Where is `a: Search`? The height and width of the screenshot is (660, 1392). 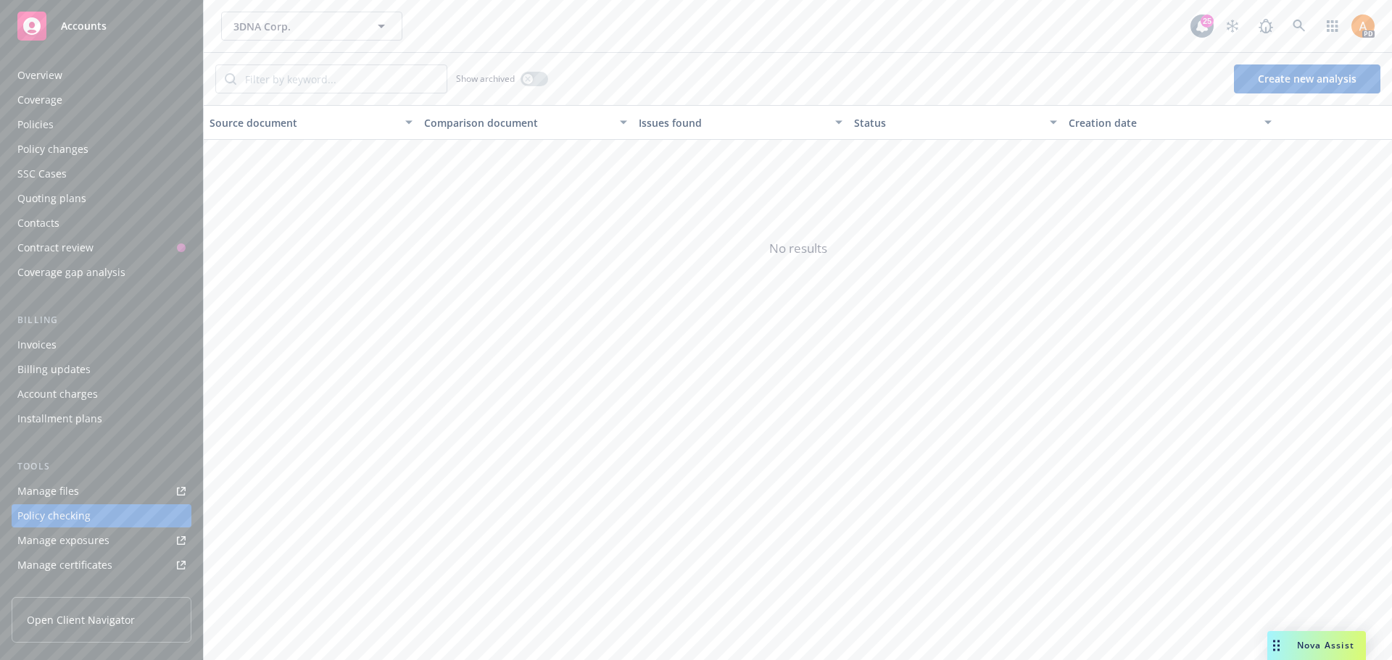 a: Search is located at coordinates (1299, 26).